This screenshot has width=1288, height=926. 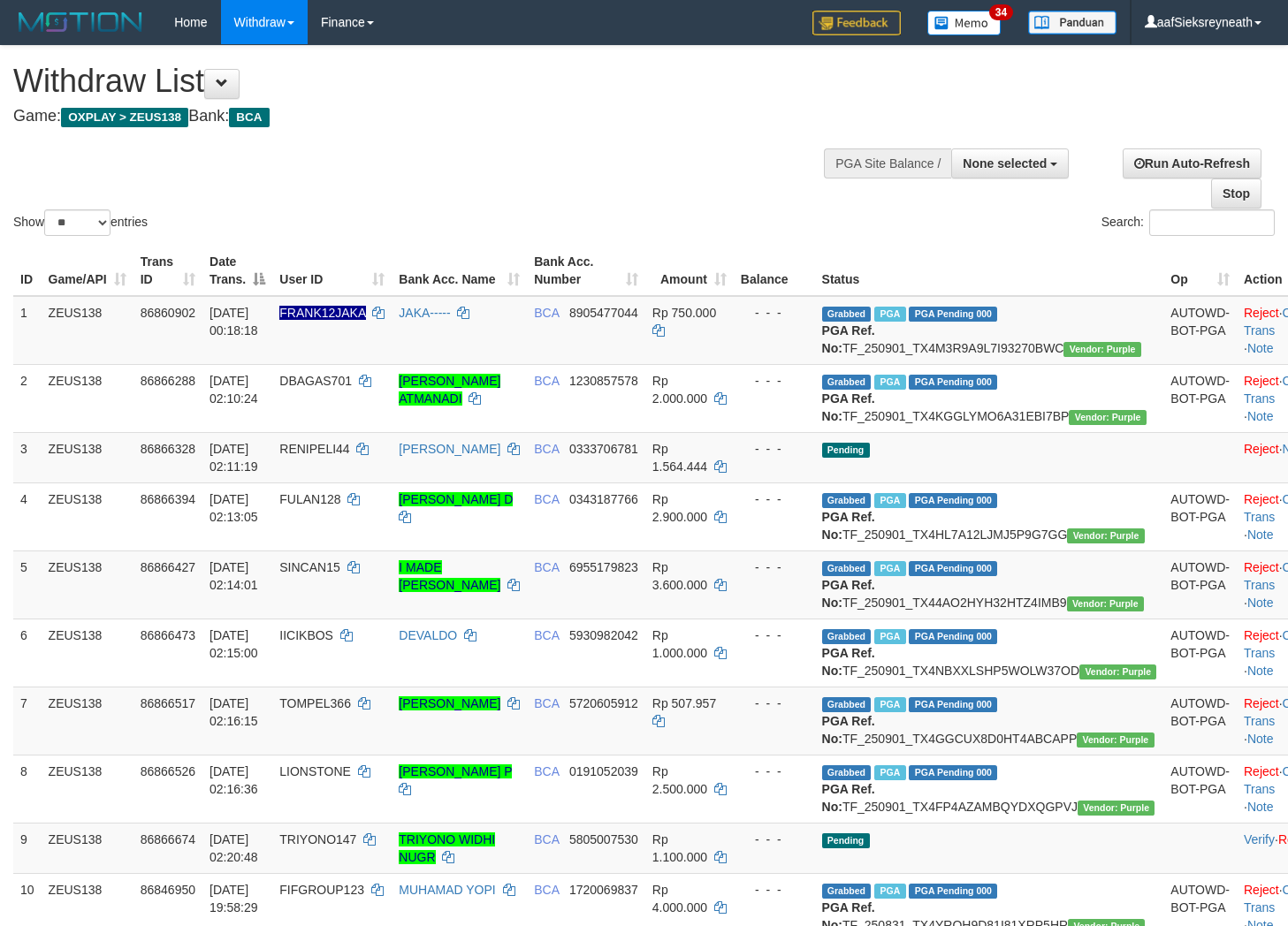 I want to click on span: 86866288, so click(x=168, y=381).